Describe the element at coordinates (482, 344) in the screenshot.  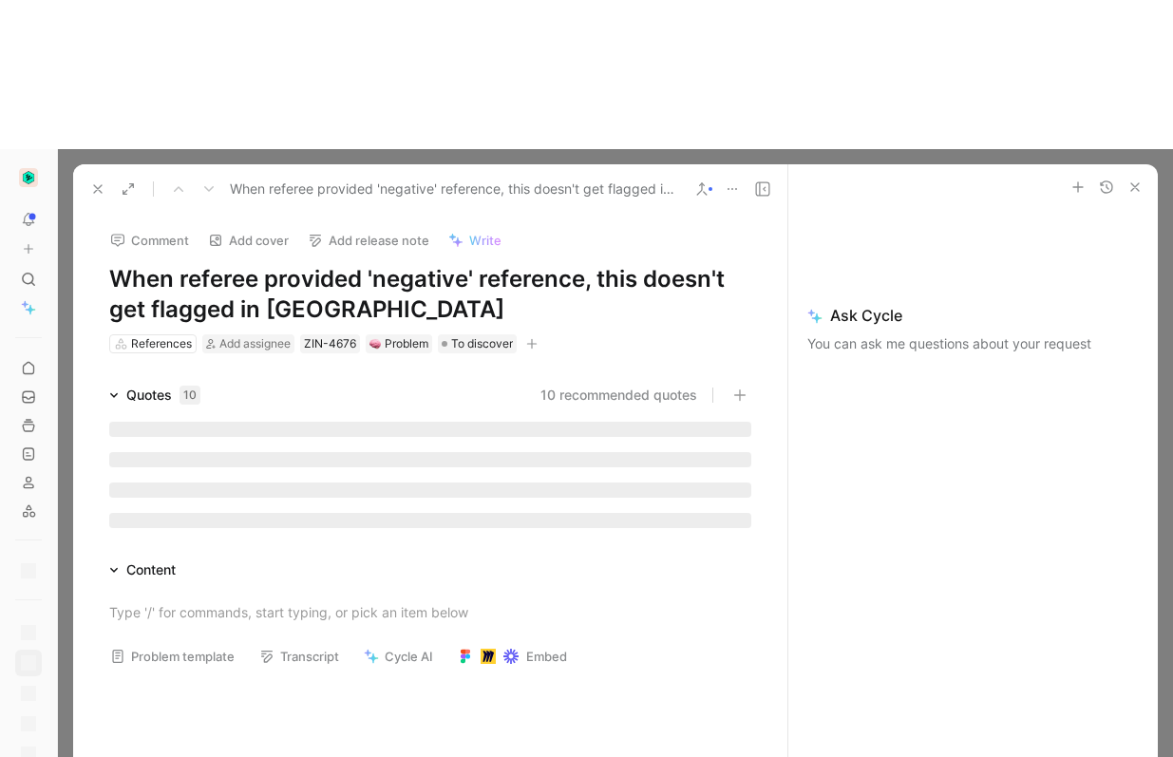
I see `span: To discover` at that location.